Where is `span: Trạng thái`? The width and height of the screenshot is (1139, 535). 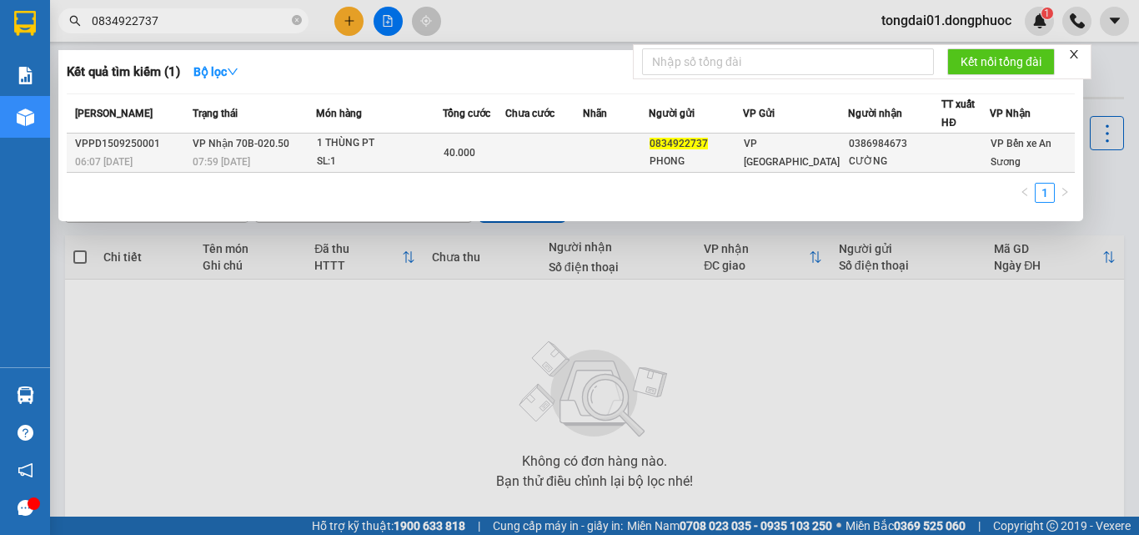
span: Trạng thái is located at coordinates (215, 113).